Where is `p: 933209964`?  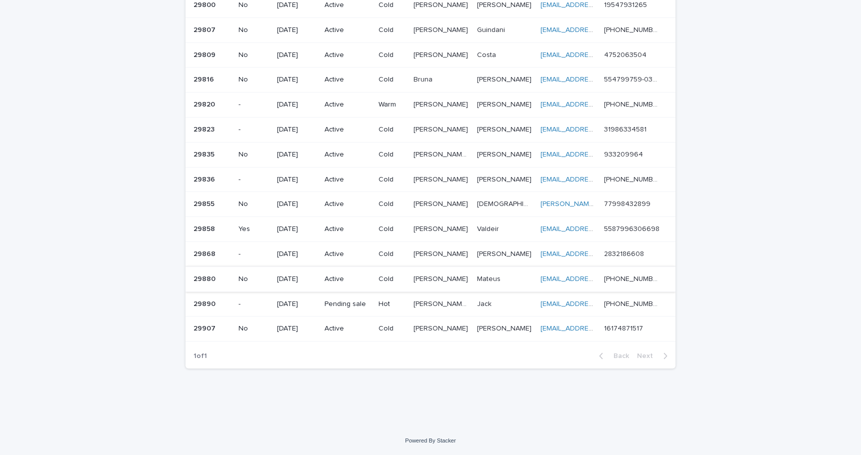
p: 933209964 is located at coordinates (624, 153).